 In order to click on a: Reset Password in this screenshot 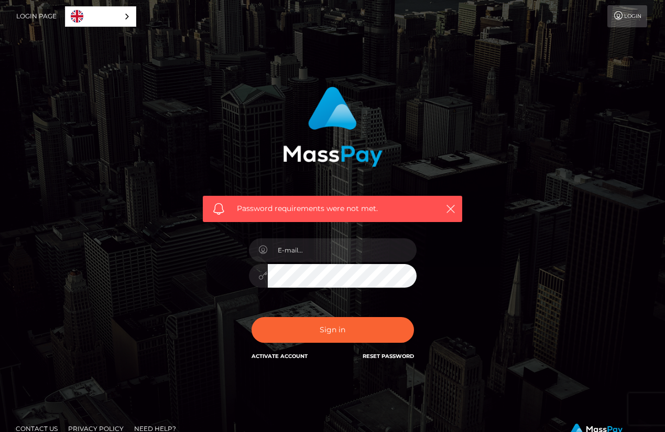, I will do `click(389, 355)`.